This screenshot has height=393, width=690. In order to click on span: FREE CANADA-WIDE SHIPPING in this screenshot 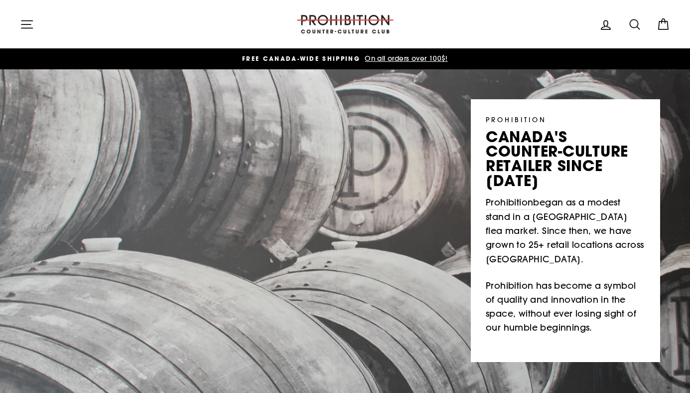, I will do `click(301, 58)`.